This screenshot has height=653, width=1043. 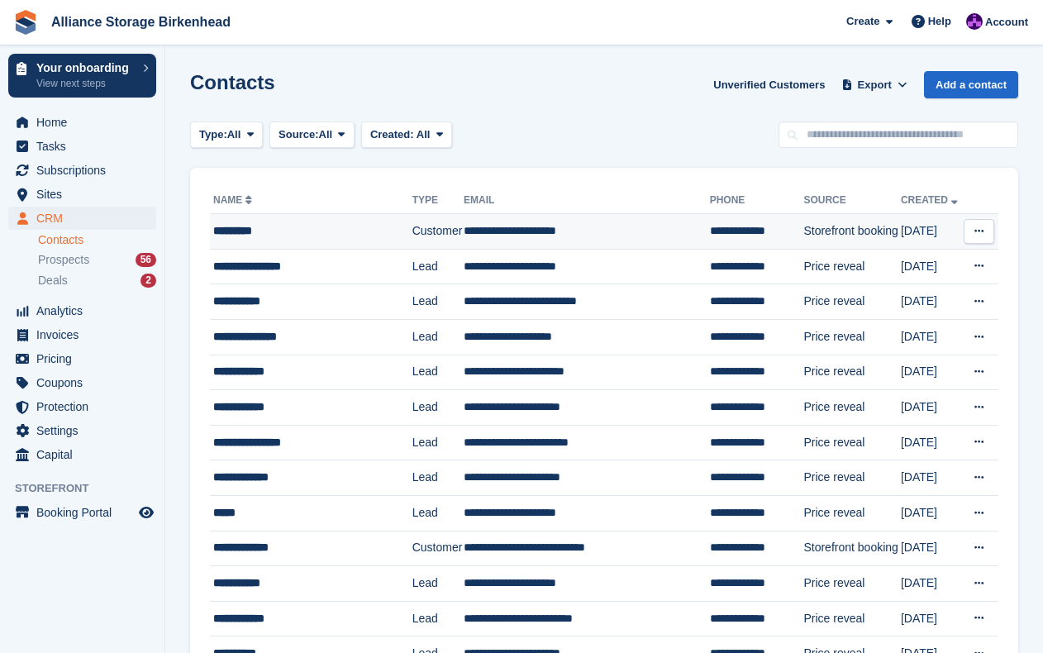 What do you see at coordinates (97, 260) in the screenshot?
I see `a: Prospects 56` at bounding box center [97, 260].